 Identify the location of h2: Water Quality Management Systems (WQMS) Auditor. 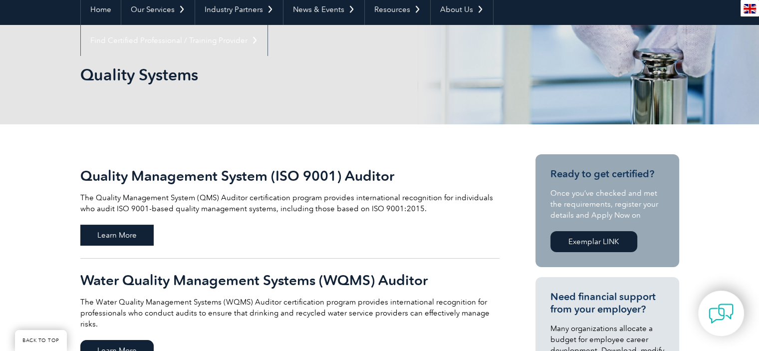
(290, 280).